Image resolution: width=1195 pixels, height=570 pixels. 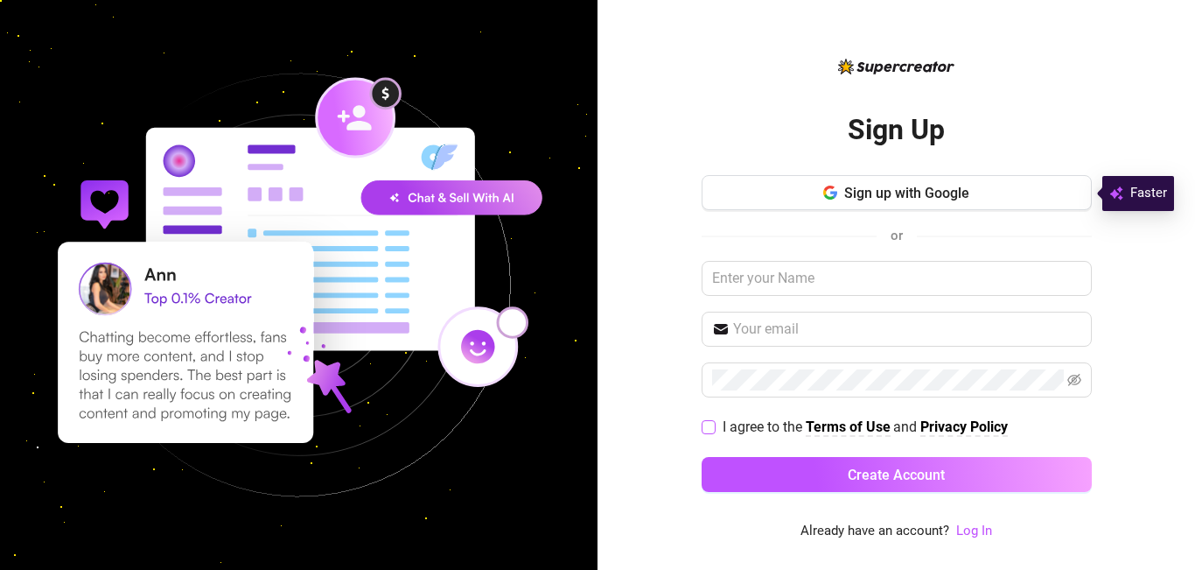 I want to click on button: Sign up with Google, so click(x=897, y=192).